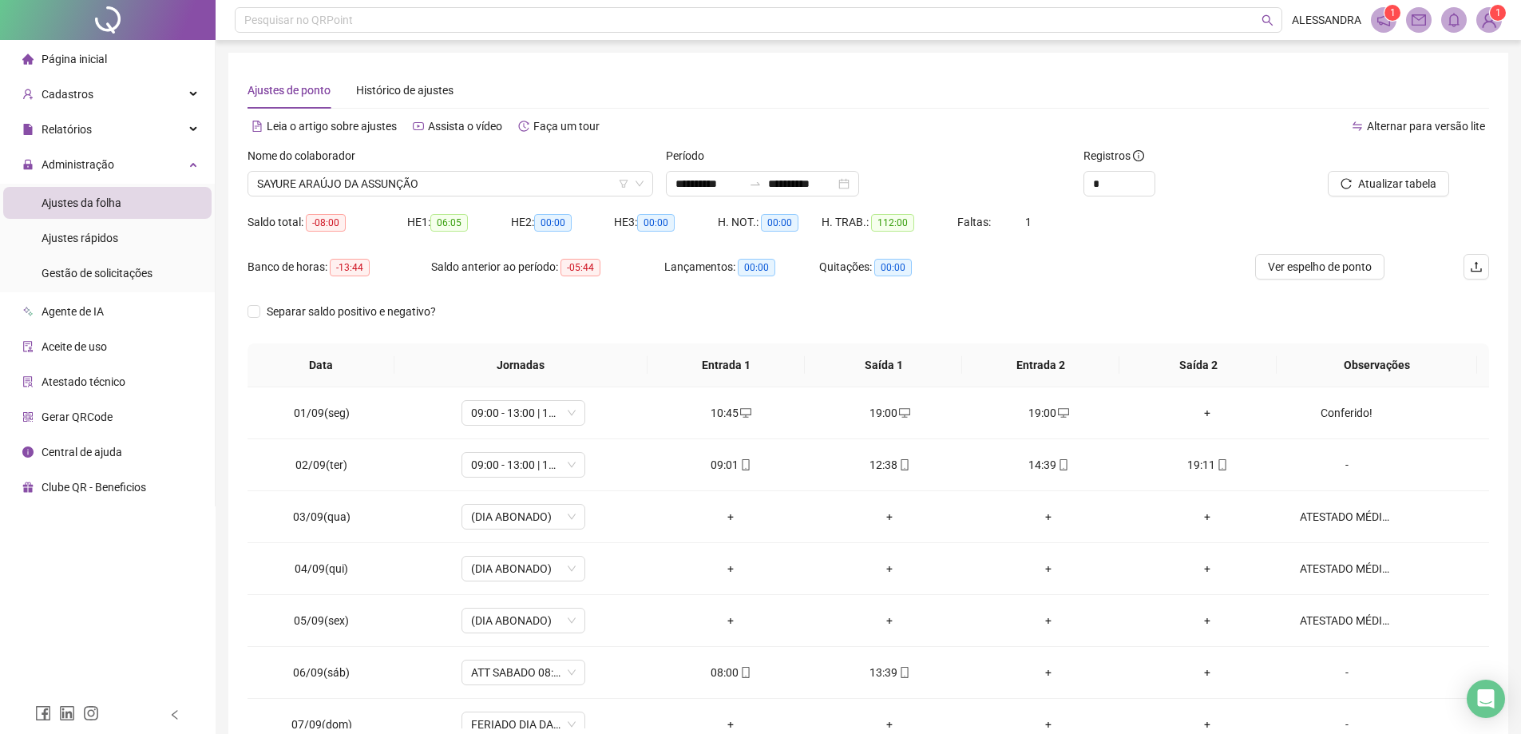  I want to click on span: Leia o artigo sobre ajustes, so click(331, 126).